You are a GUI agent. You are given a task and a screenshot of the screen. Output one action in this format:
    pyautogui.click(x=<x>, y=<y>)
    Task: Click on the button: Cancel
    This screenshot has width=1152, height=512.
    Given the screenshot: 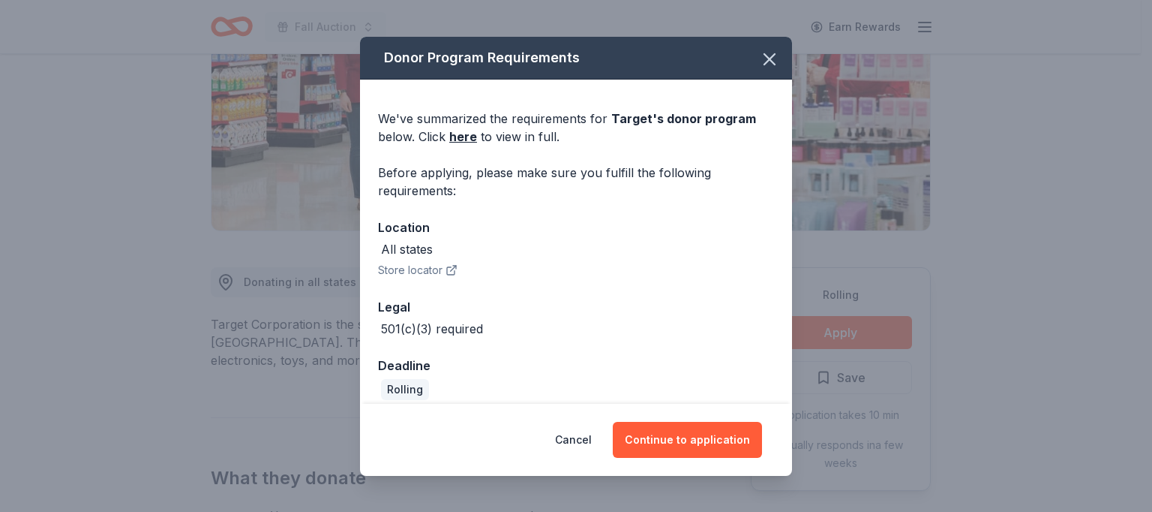 What is the action you would take?
    pyautogui.click(x=573, y=440)
    